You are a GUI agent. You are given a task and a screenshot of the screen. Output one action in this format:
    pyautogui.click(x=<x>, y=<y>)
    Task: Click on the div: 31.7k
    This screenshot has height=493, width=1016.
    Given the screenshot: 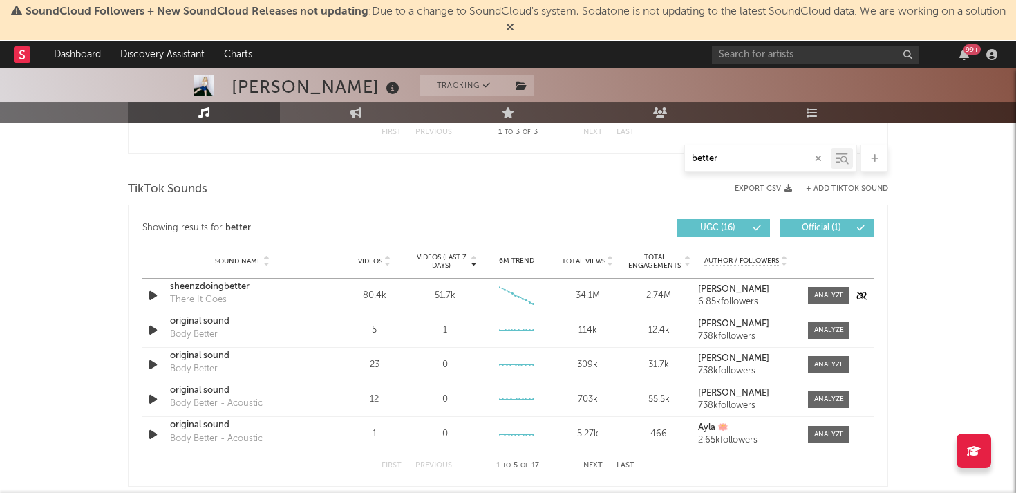 What is the action you would take?
    pyautogui.click(x=659, y=365)
    